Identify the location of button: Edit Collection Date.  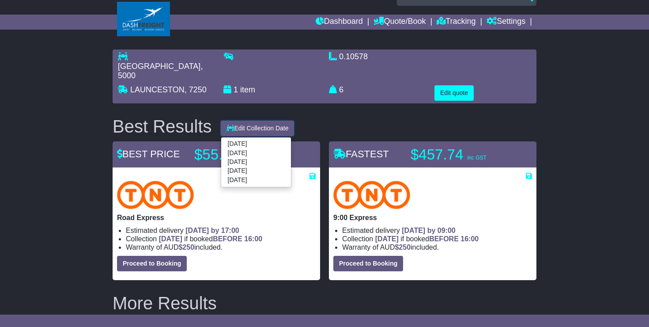
(257, 128).